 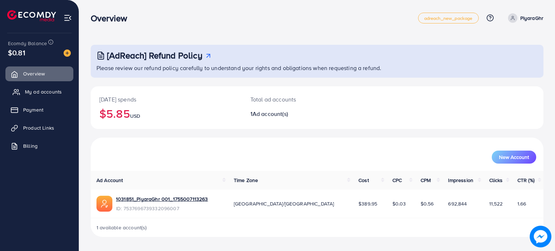 What do you see at coordinates (31, 16) in the screenshot?
I see `a: logo` at bounding box center [31, 16].